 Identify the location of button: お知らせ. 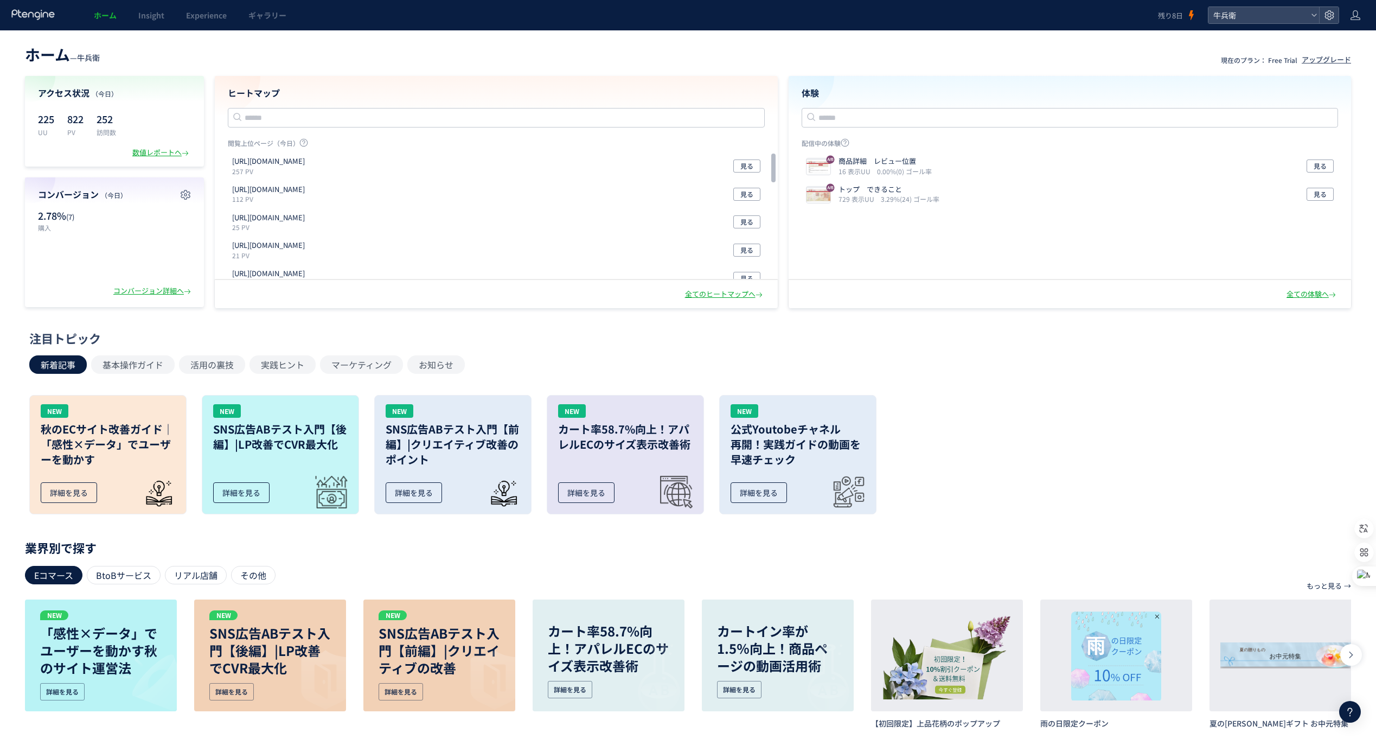
(436, 365).